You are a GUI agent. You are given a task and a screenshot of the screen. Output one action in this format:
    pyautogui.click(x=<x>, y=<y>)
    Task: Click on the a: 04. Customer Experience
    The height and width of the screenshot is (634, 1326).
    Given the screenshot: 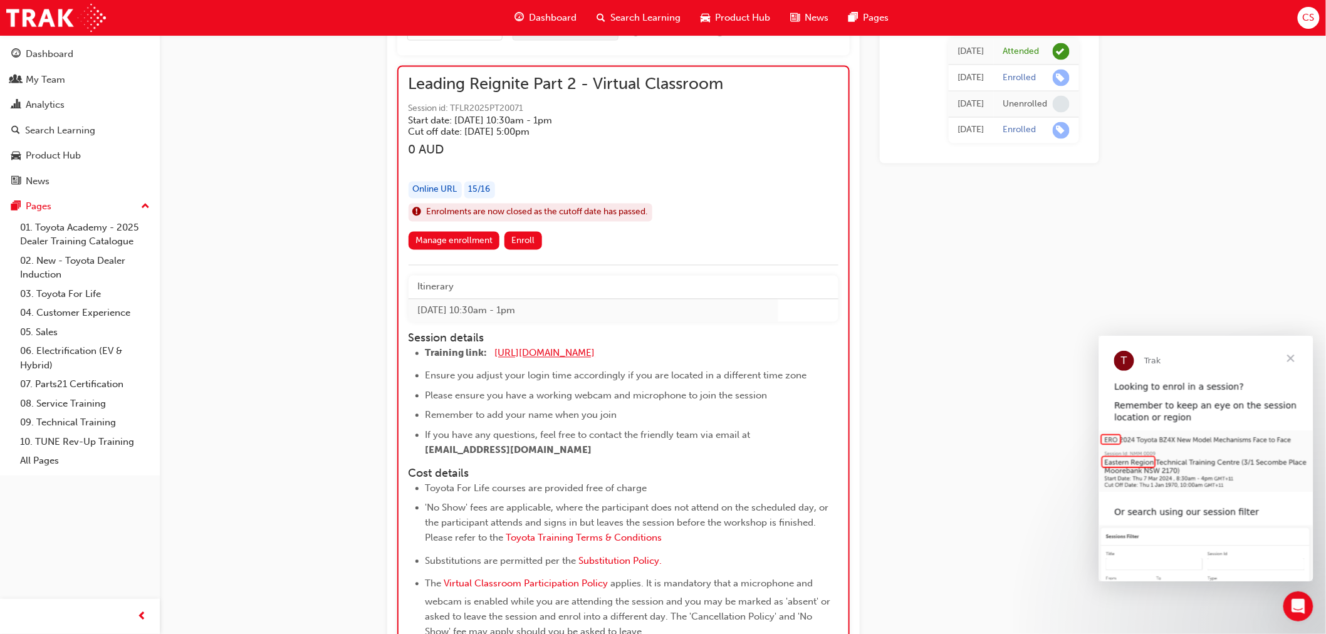 What is the action you would take?
    pyautogui.click(x=85, y=313)
    